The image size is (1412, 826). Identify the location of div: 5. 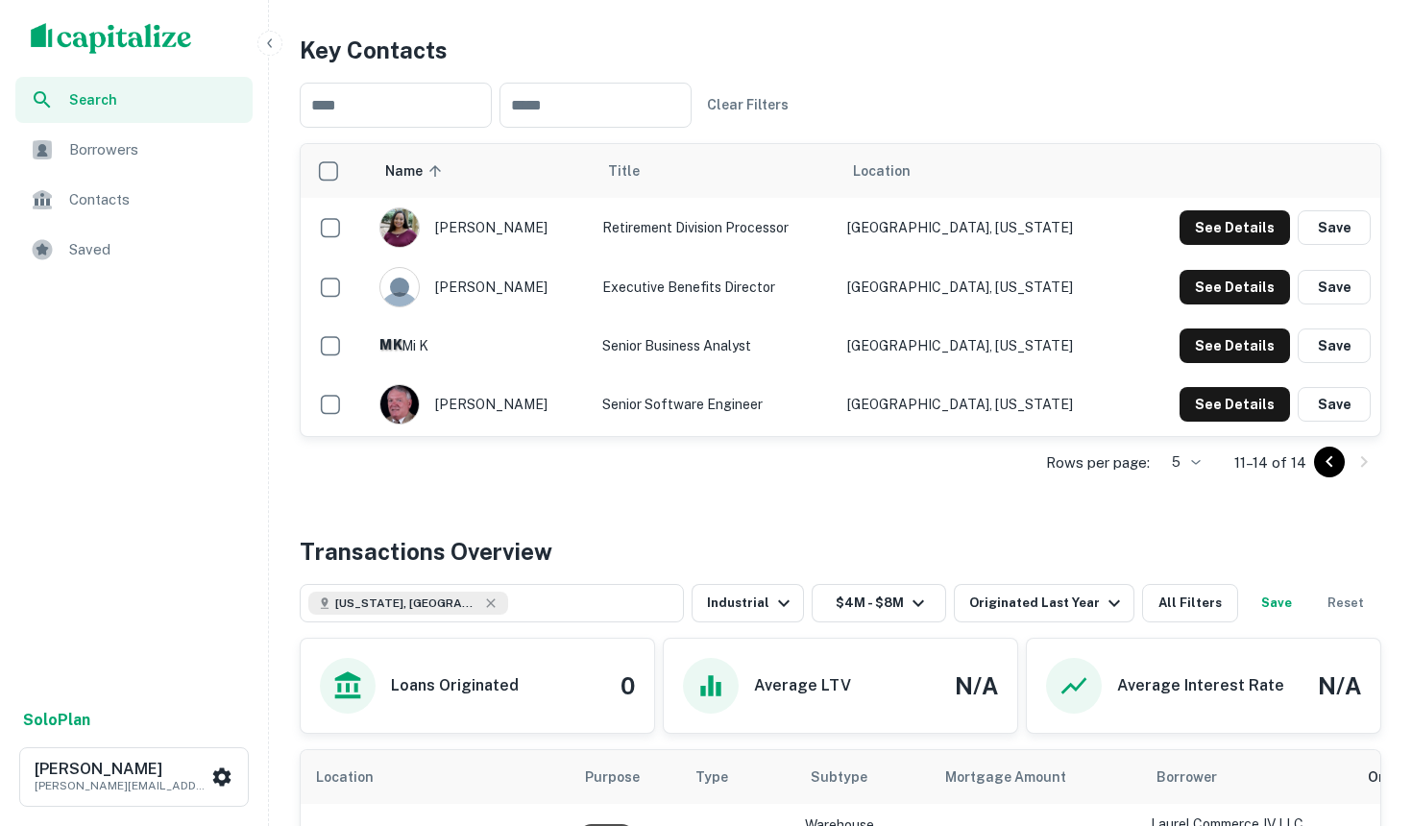
(1180, 462).